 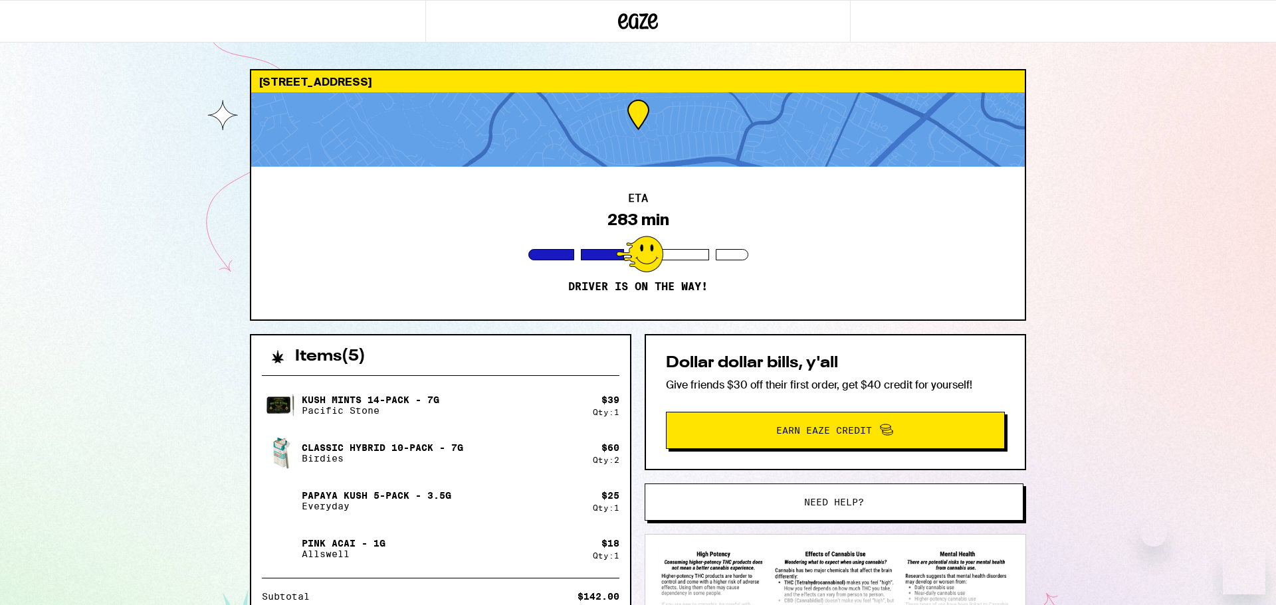 I want to click on div: Qty: 2, so click(x=606, y=460).